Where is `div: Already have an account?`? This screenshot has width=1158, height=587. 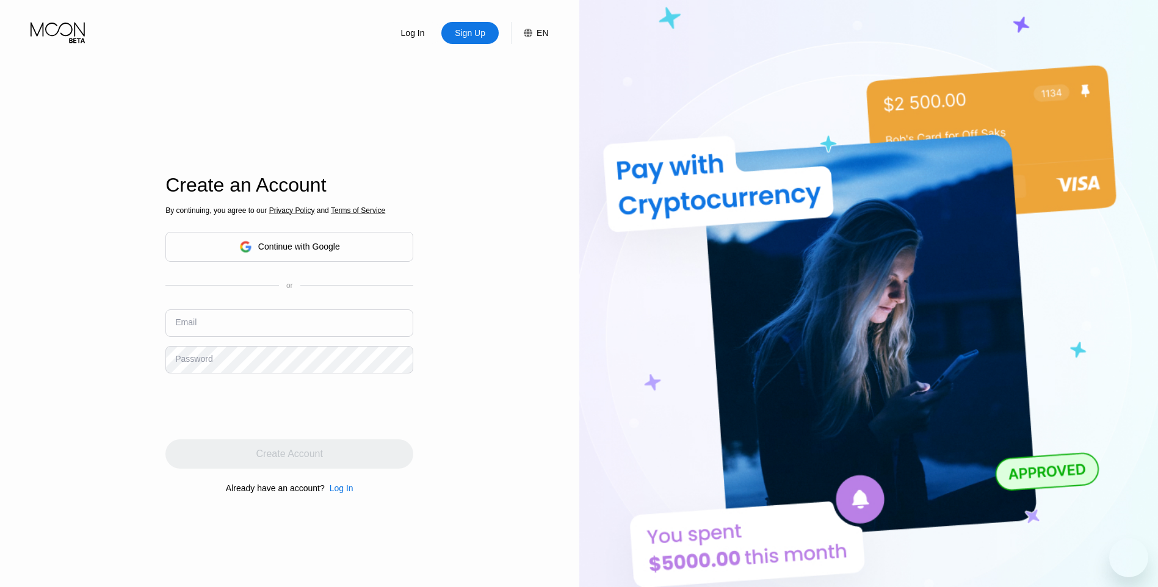 div: Already have an account? is located at coordinates (275, 488).